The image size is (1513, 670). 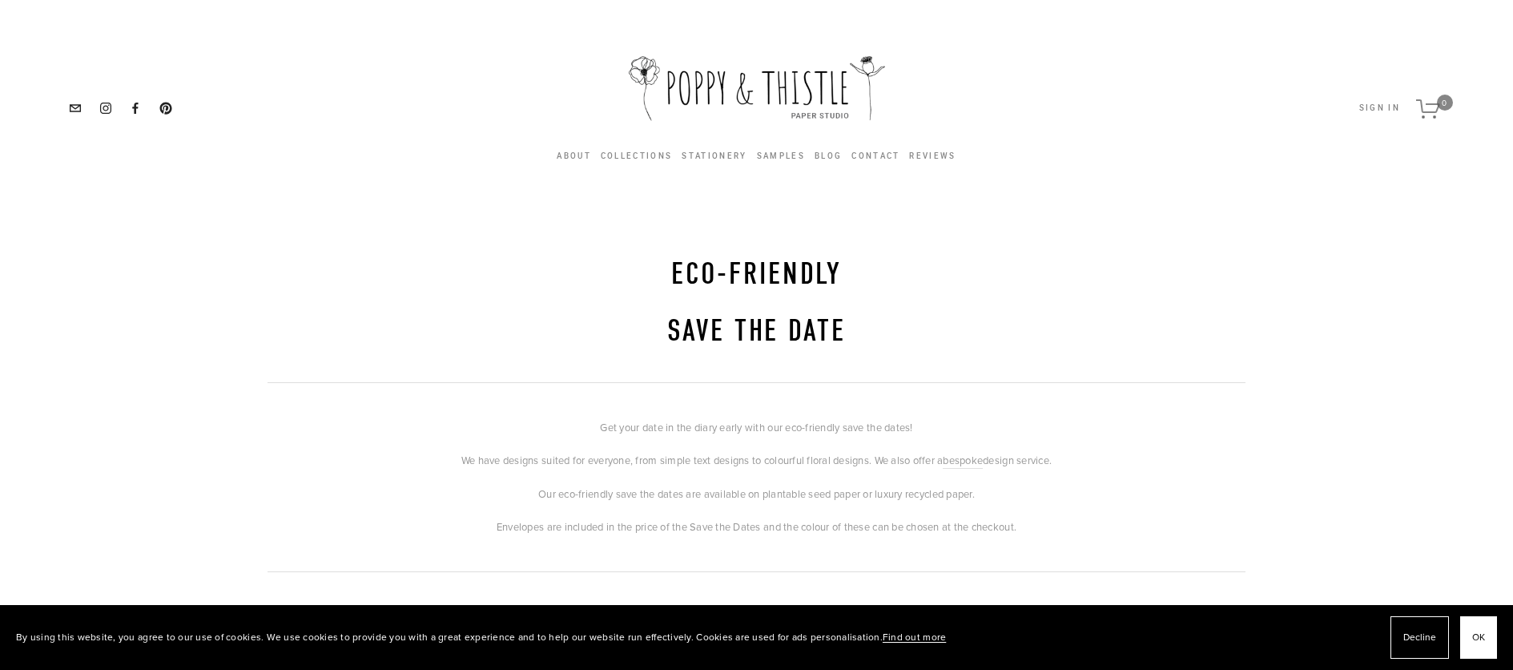 I want to click on p: We have designs suited for everyone, from simple text designs to colourful floral designs. We als..., so click(x=757, y=460).